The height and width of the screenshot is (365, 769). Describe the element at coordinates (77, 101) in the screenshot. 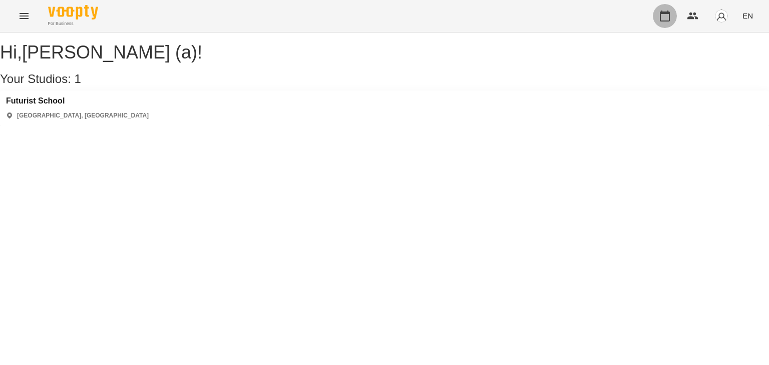

I see `a: Futurist School` at that location.